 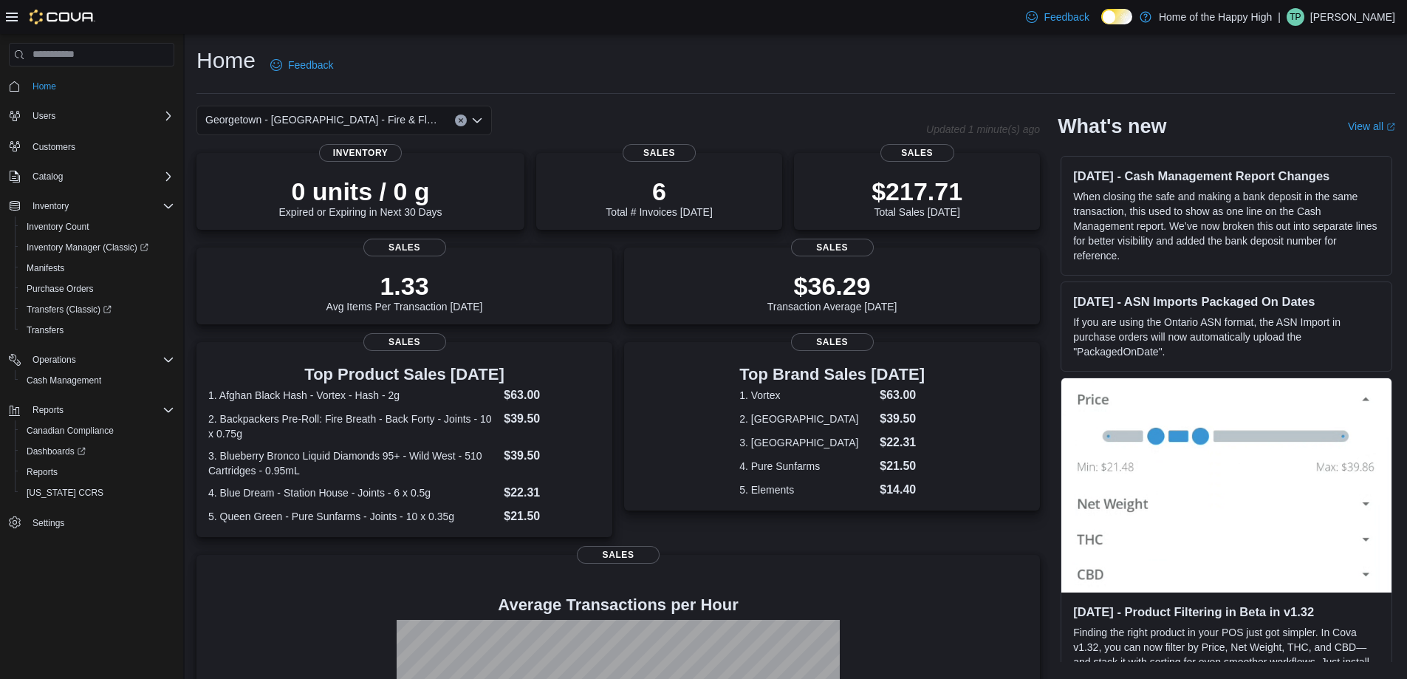 I want to click on dd: $63.00, so click(x=902, y=395).